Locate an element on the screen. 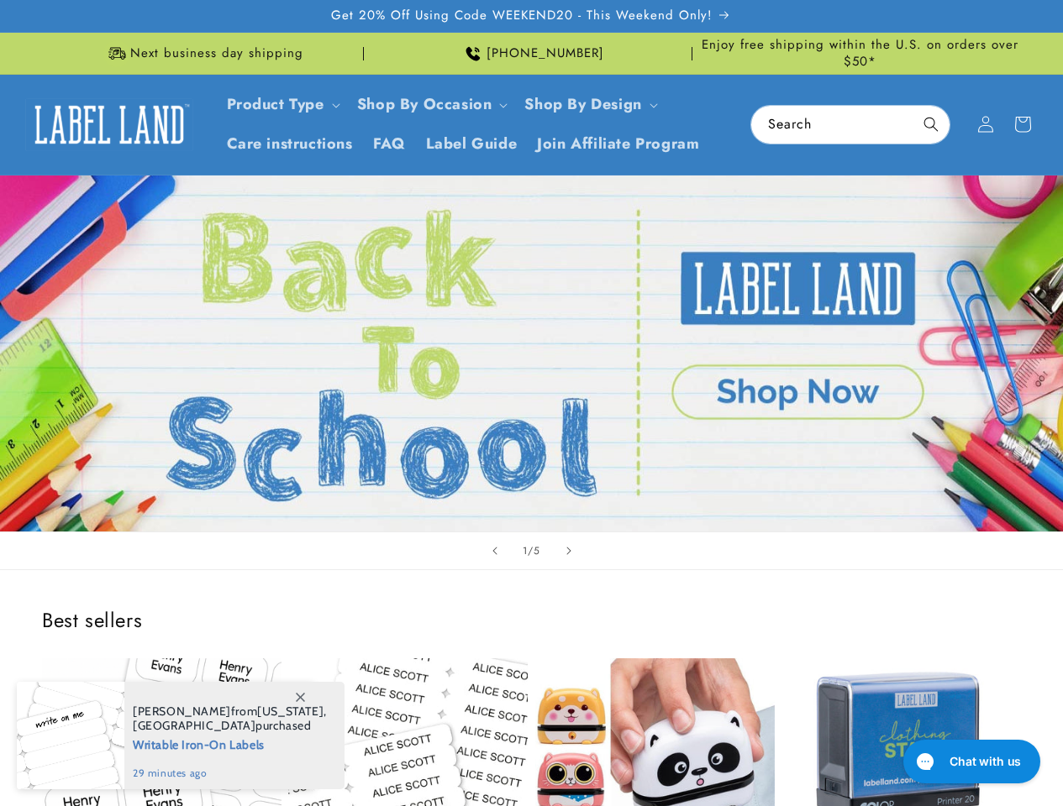  a: Shop By Design is located at coordinates (582, 104).